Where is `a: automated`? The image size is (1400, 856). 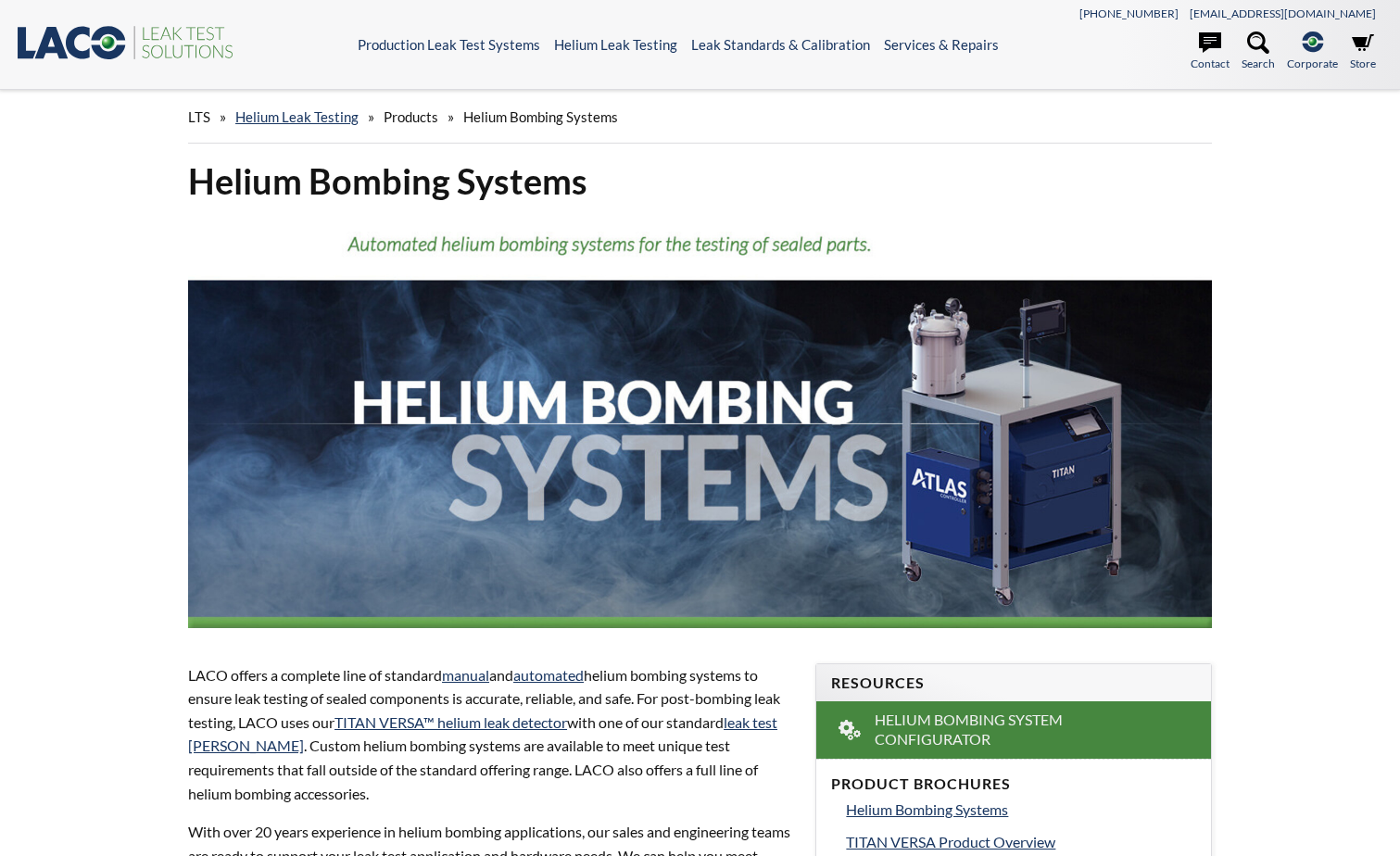 a: automated is located at coordinates (548, 675).